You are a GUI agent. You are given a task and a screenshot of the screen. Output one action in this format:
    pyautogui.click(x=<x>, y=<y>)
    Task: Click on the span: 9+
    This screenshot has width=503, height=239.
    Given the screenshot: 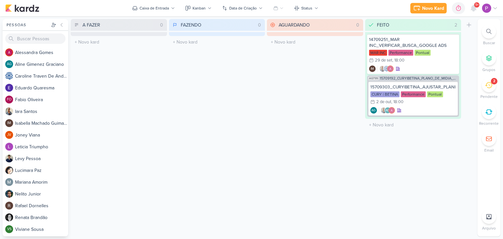 What is the action you would take?
    pyautogui.click(x=477, y=5)
    